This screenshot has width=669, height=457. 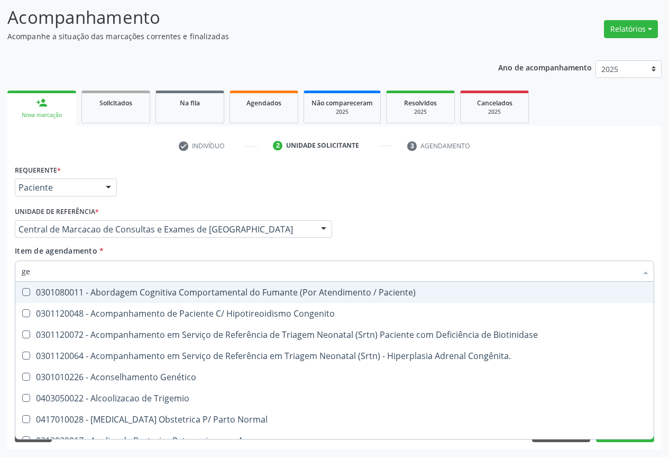 I want to click on span: Cancelados, so click(x=495, y=103).